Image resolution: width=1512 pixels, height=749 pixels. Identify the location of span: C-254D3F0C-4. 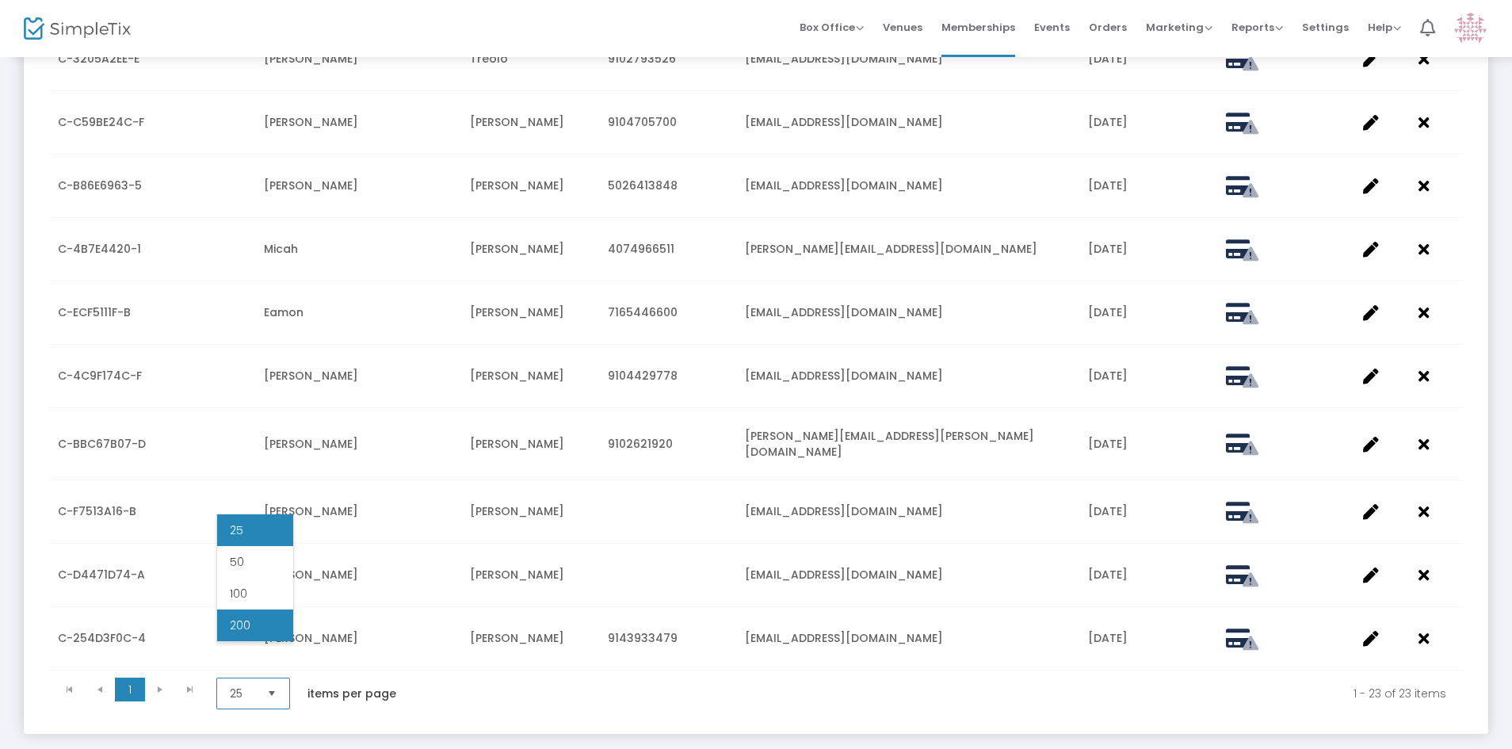
(101, 638).